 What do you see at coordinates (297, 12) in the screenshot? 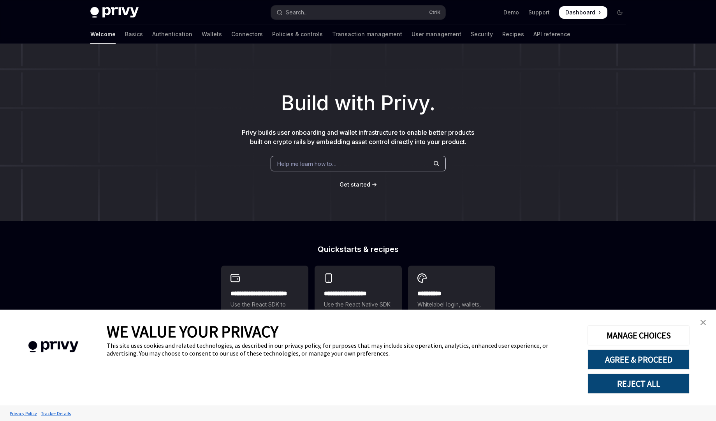
I see `div: Search...` at bounding box center [297, 12].